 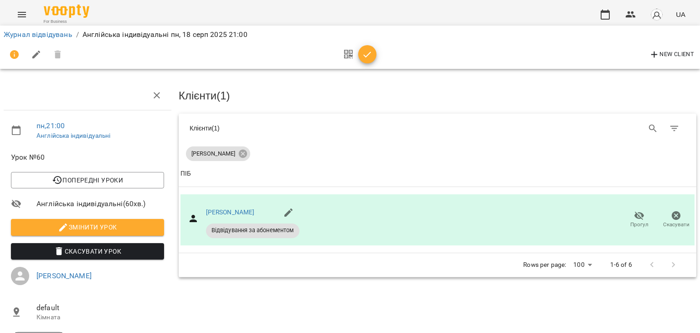 I want to click on p: Кімната, so click(x=100, y=317).